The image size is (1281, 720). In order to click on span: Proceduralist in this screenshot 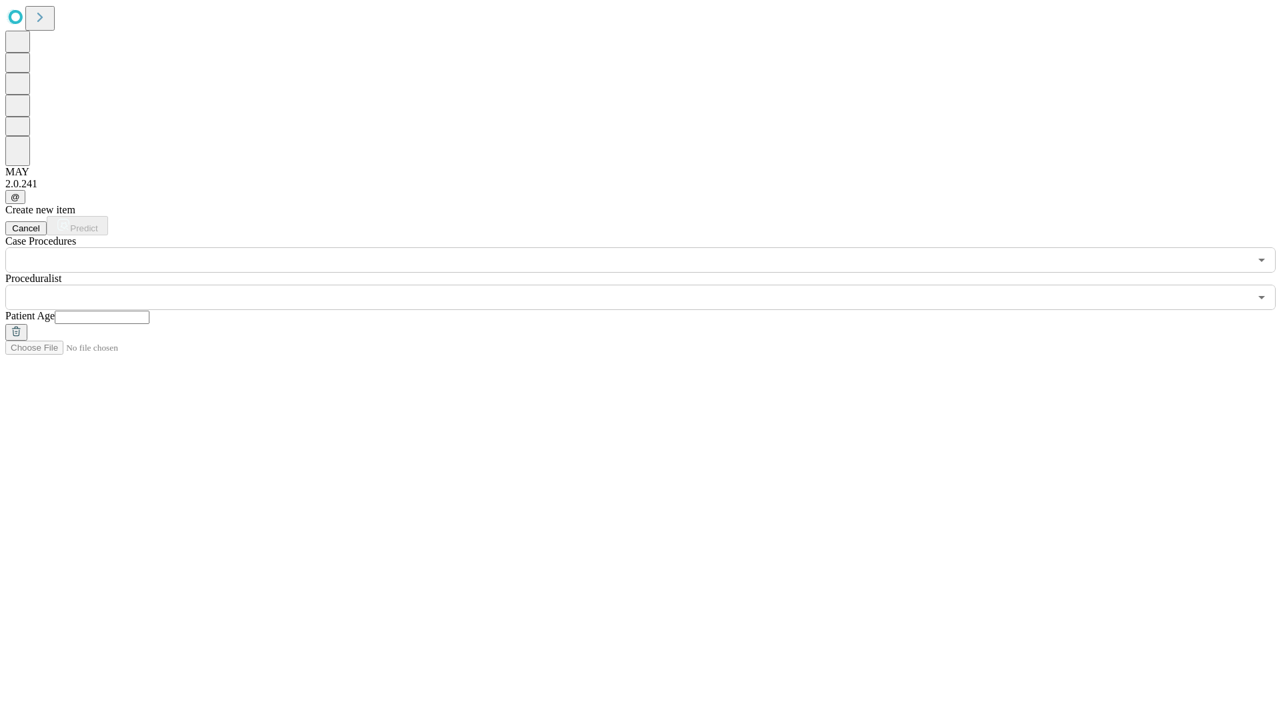, I will do `click(33, 278)`.